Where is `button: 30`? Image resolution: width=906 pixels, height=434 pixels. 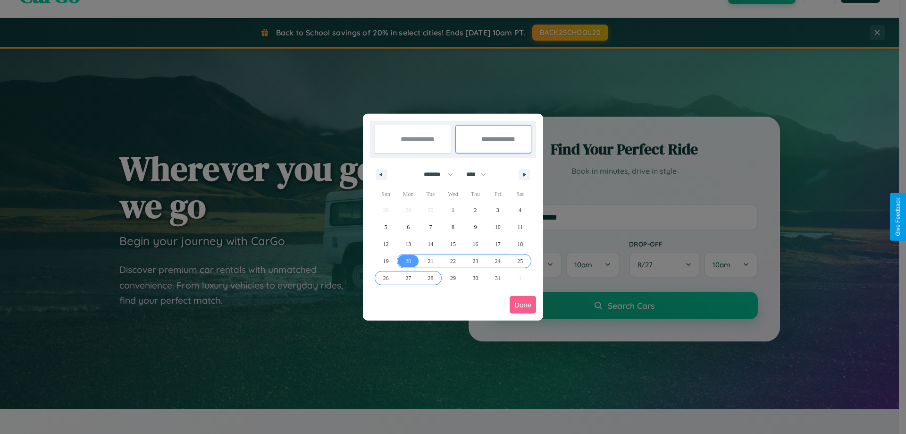
button: 30 is located at coordinates (475, 278).